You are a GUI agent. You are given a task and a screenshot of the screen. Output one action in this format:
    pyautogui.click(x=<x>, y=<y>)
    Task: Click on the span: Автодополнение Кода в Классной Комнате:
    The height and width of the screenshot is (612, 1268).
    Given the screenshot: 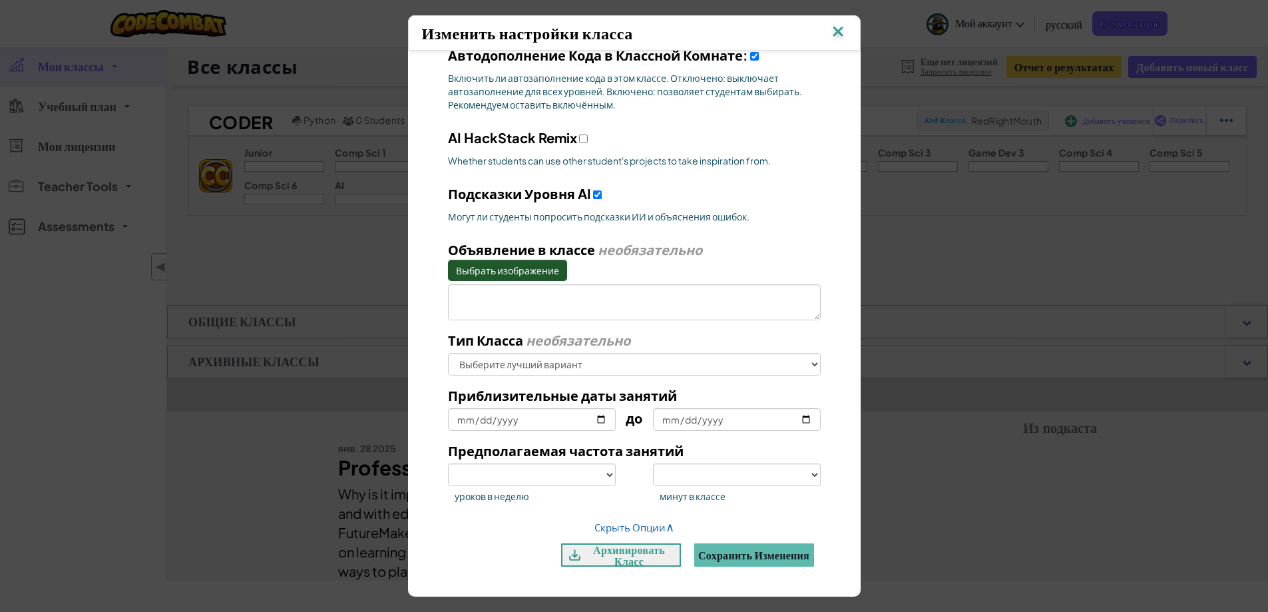 What is the action you would take?
    pyautogui.click(x=598, y=55)
    